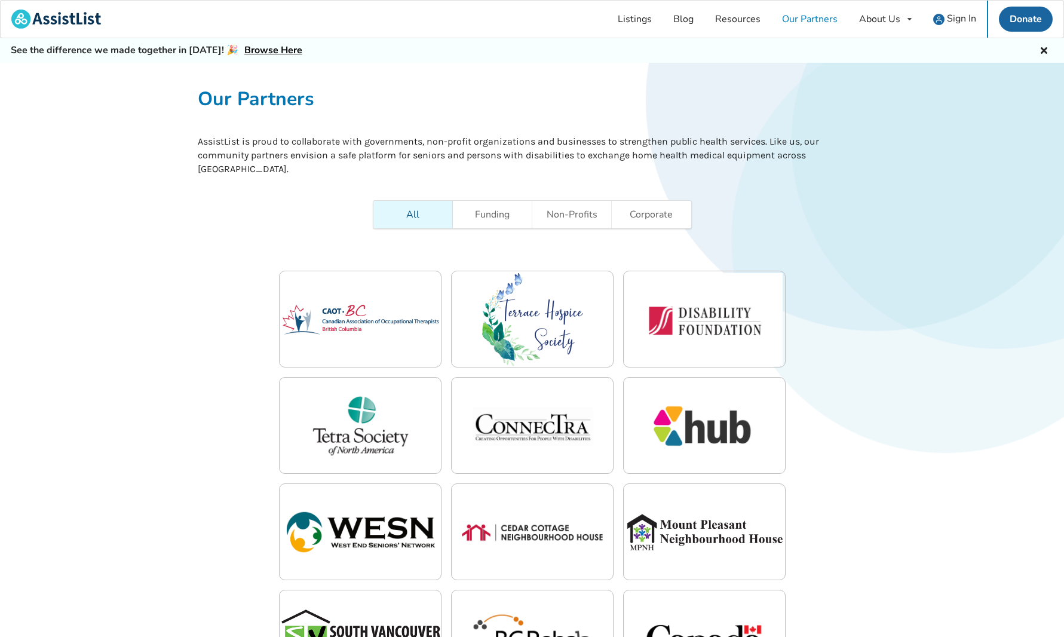  Describe the element at coordinates (809, 19) in the screenshot. I see `a: Our Partners` at that location.